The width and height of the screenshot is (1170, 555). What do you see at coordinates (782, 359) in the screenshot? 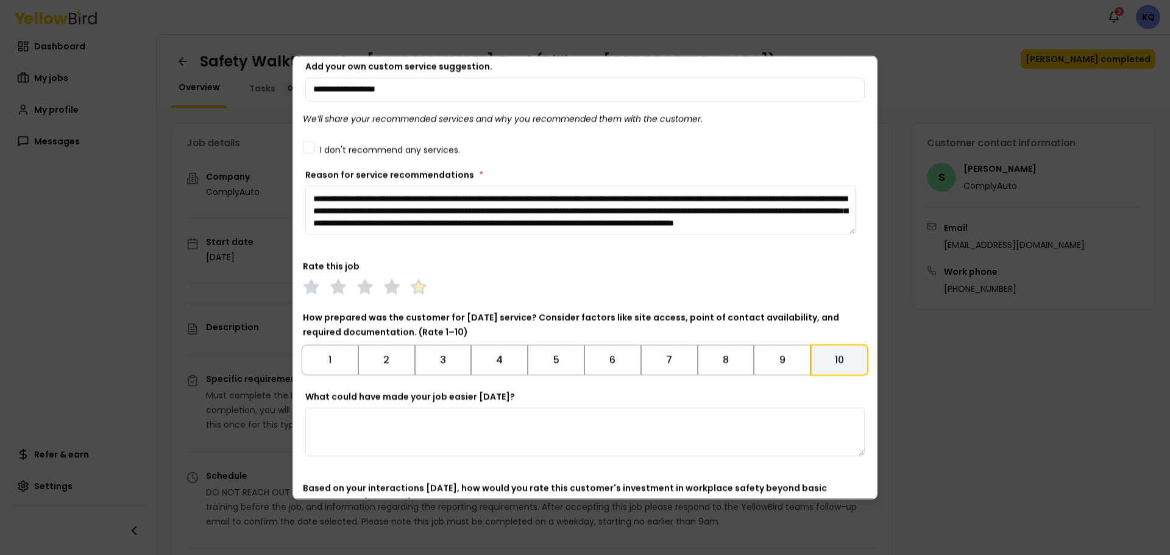
I see `button: Toggle 9` at bounding box center [782, 359].